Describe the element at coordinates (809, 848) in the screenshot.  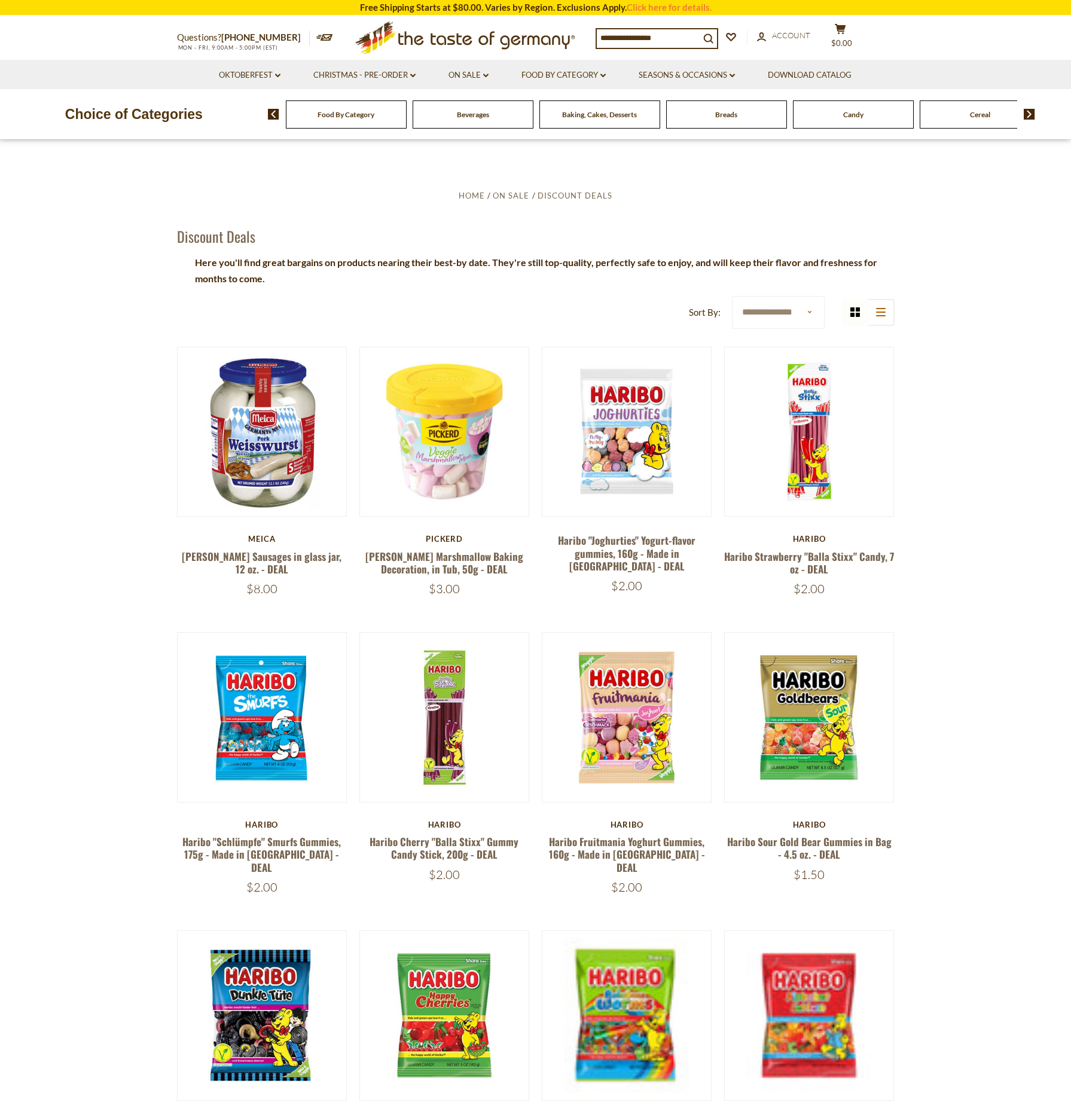
I see `a: Haribo Sour Gold Bear Gummies in Bag - 4.5 oz. - DEAL` at that location.